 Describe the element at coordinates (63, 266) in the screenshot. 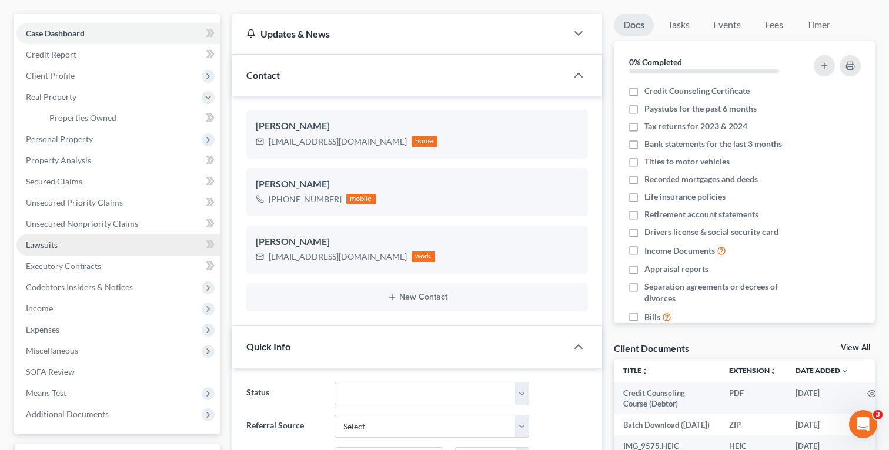

I see `span: Executory Contracts` at that location.